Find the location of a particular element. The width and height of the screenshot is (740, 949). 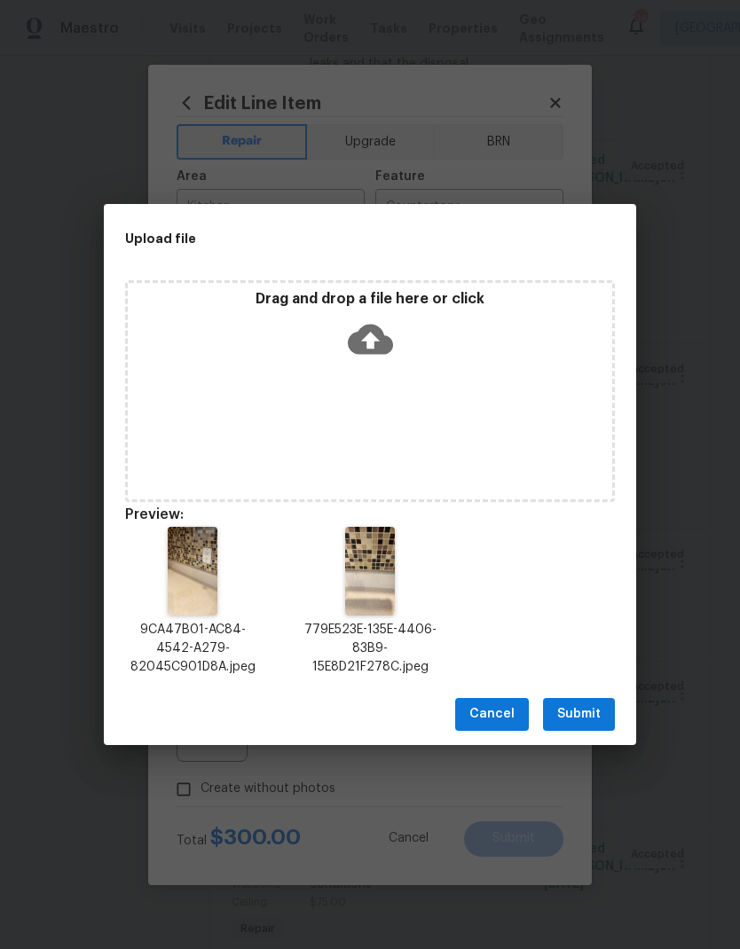

button: Cancel is located at coordinates (491, 714).